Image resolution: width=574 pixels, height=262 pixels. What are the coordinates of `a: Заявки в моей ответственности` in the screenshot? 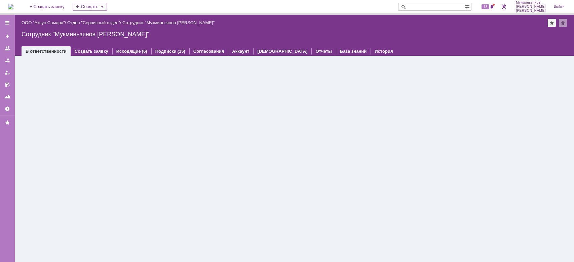 It's located at (7, 61).